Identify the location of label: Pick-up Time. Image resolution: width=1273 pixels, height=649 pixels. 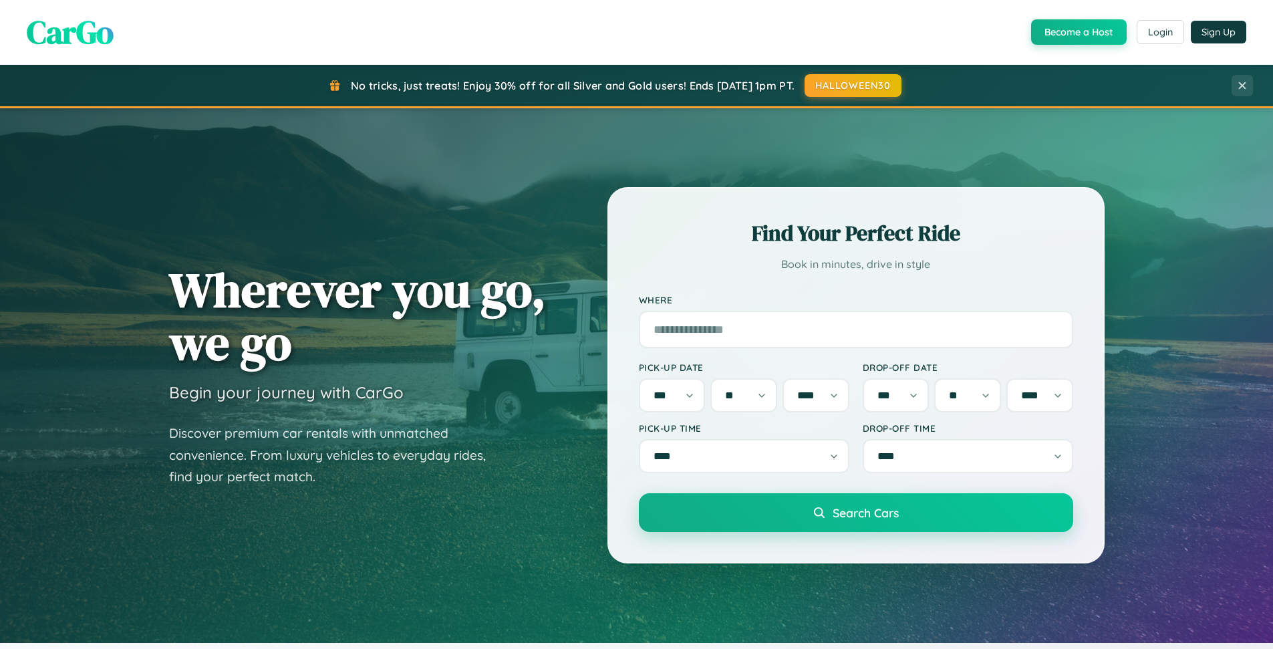
(744, 428).